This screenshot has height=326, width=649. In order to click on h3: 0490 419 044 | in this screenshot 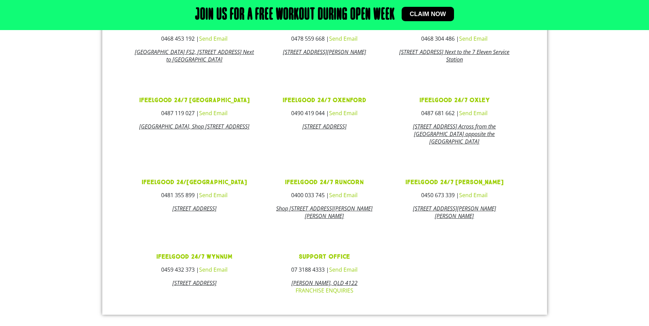, I will do `click(324, 113)`.